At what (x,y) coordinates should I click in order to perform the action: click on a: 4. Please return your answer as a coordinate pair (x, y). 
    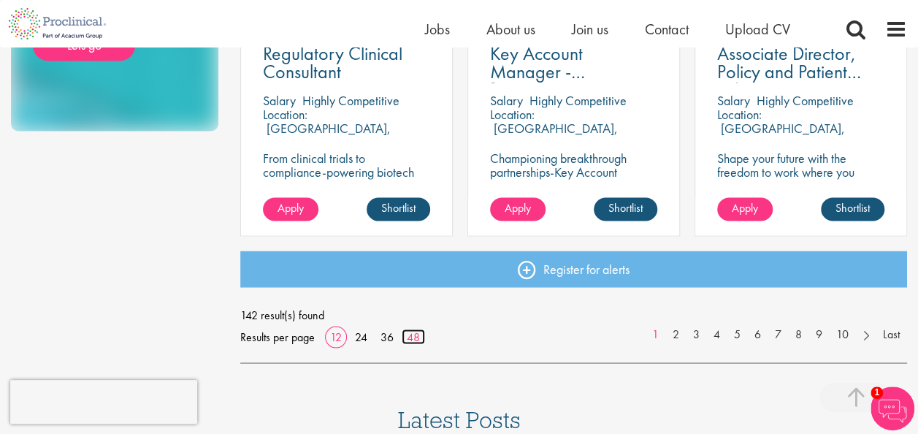
    Looking at the image, I should click on (717, 334).